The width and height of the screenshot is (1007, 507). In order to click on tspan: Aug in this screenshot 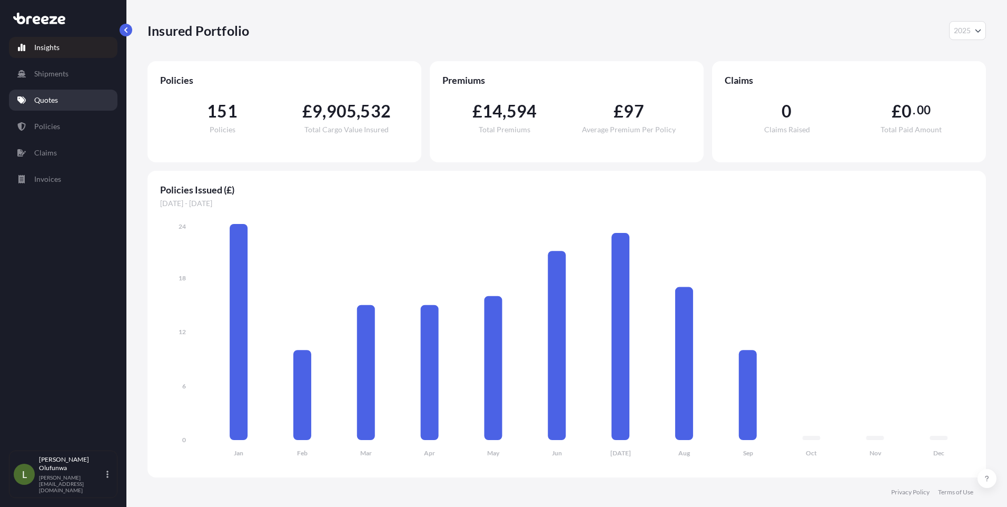, I will do `click(684, 452)`.